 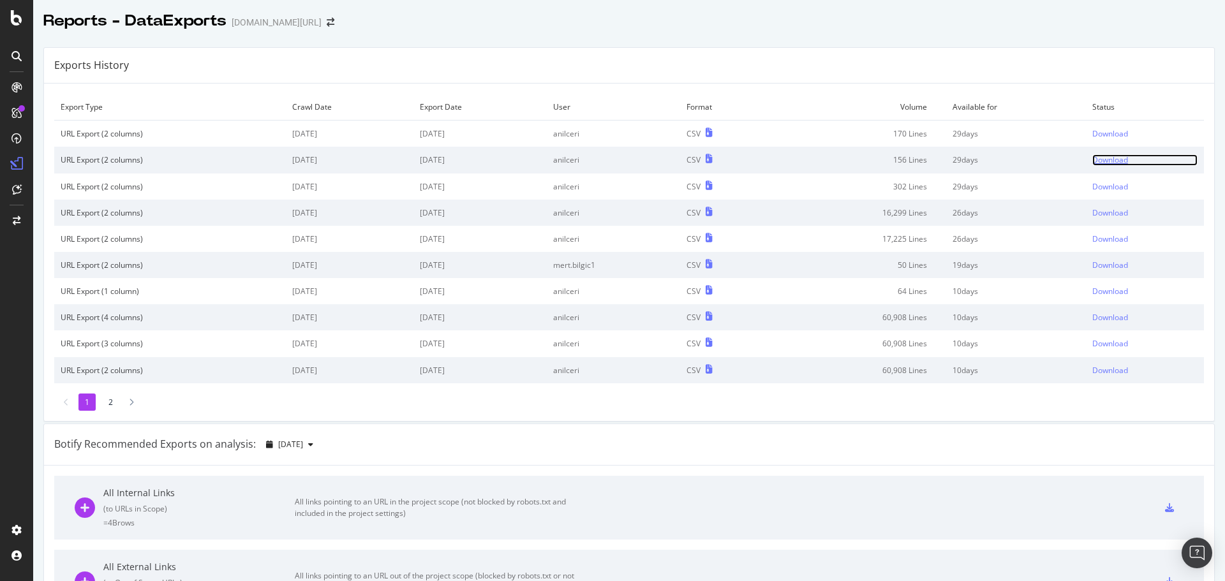 What do you see at coordinates (170, 317) in the screenshot?
I see `div: URL Export (4 columns)` at bounding box center [170, 317].